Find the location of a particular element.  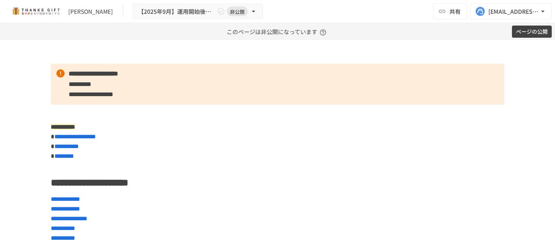

button: 共有 is located at coordinates (450, 11).